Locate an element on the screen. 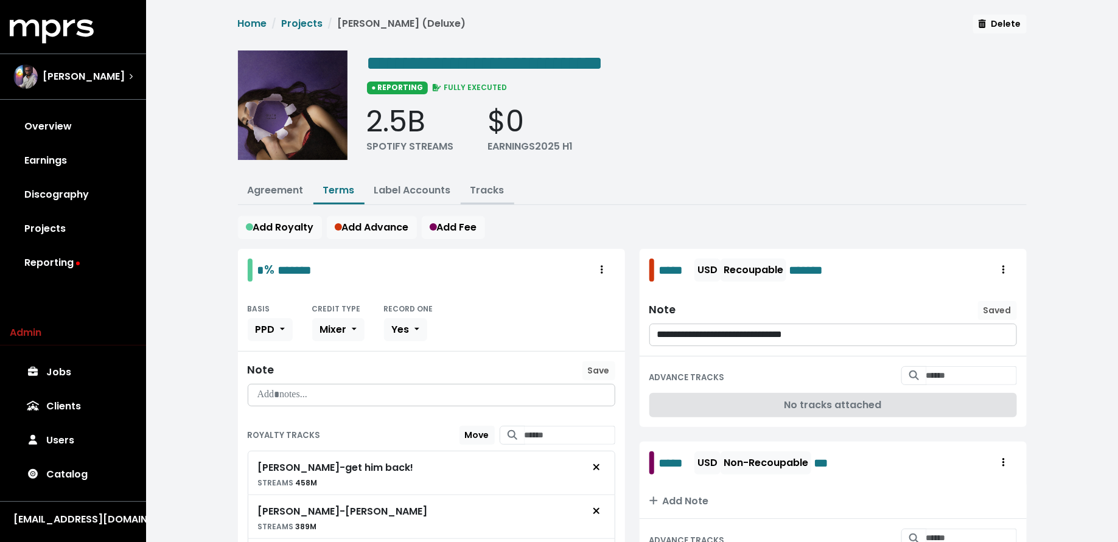 The height and width of the screenshot is (542, 1118). button: Add Royalty is located at coordinates (280, 228).